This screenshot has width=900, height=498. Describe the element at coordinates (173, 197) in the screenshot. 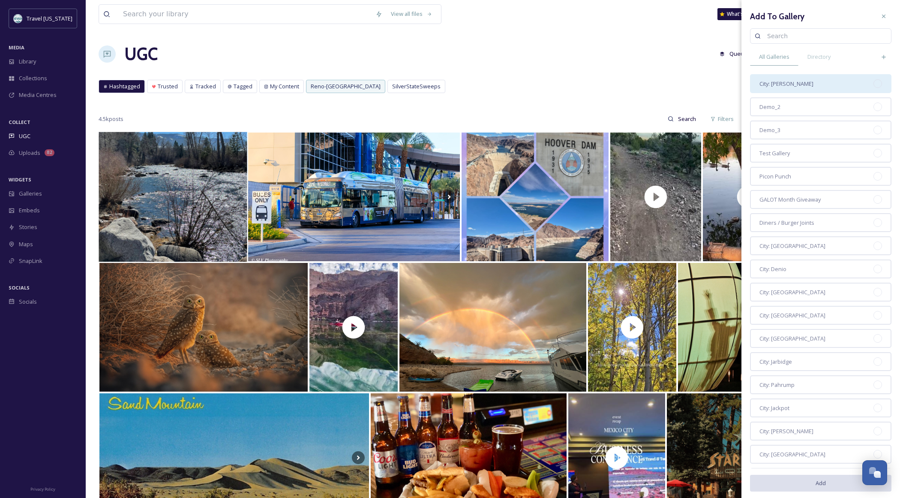

I see `img: Taken from Crystal Peak Park in Verdi.` at that location.